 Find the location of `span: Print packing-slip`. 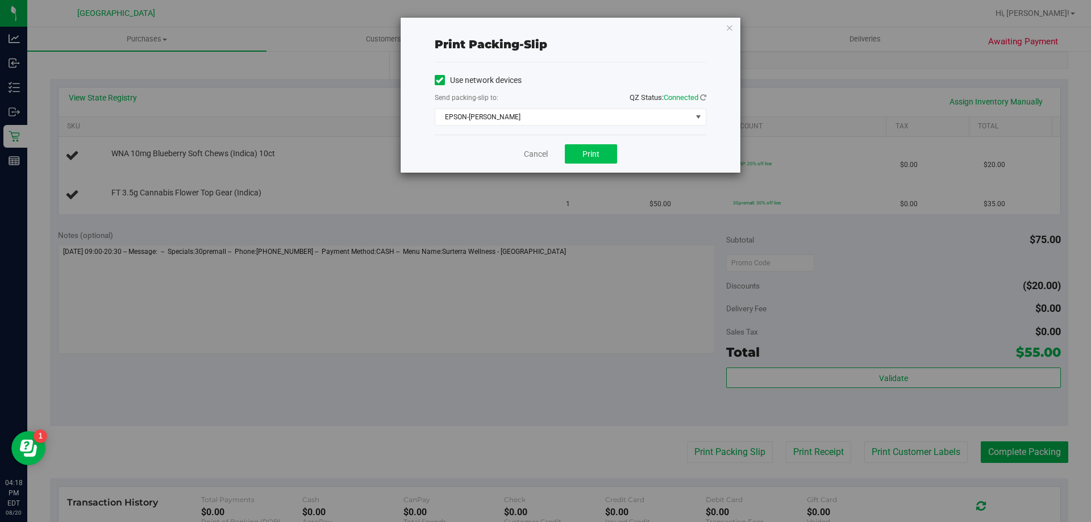

span: Print packing-slip is located at coordinates (491, 44).